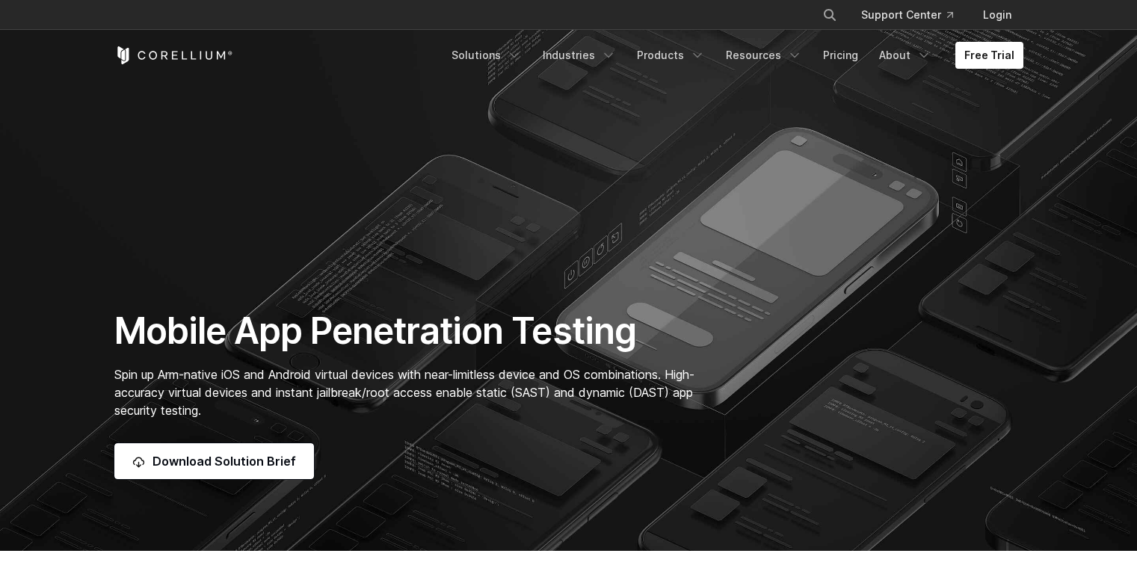  I want to click on span: Download Solution Brief, so click(224, 461).